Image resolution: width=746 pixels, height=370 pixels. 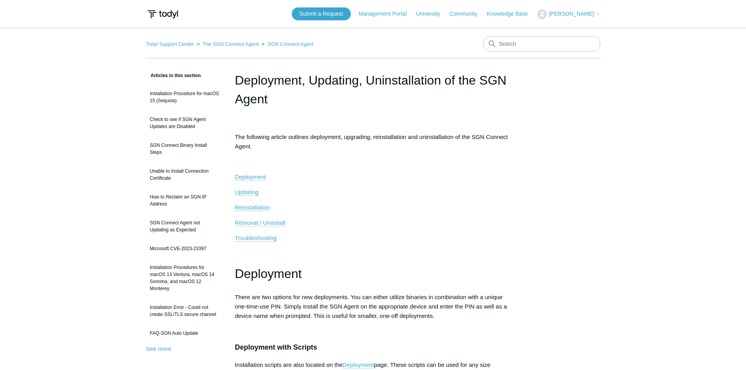 What do you see at coordinates (256, 238) in the screenshot?
I see `span: Troubleshooting` at bounding box center [256, 238].